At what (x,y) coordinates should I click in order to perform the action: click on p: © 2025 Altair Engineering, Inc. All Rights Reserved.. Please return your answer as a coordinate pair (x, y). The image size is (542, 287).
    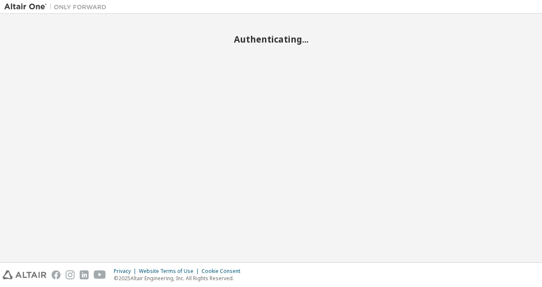
    Looking at the image, I should click on (179, 278).